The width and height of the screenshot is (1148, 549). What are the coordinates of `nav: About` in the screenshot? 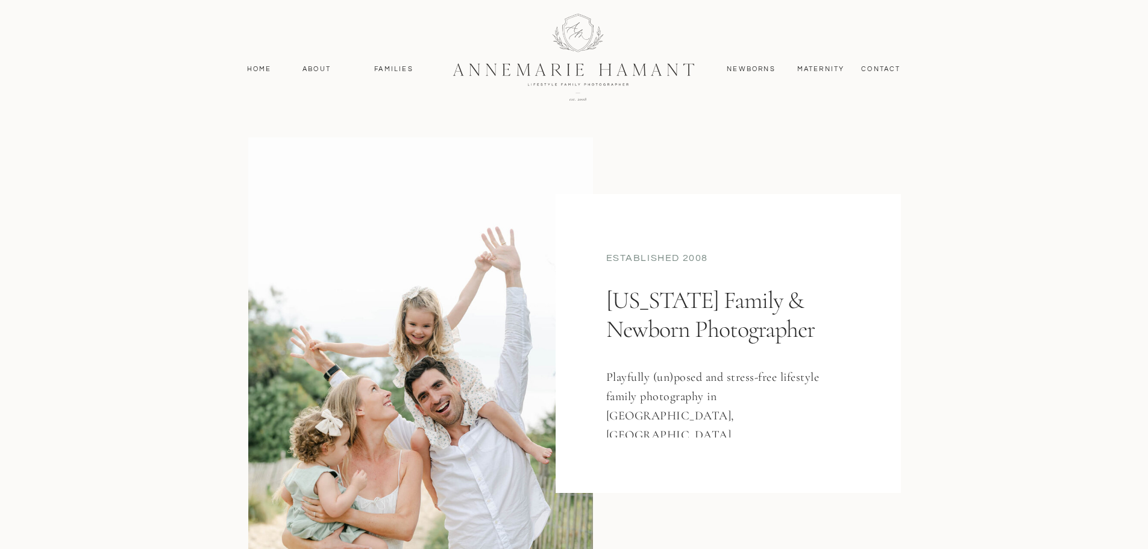 It's located at (317, 69).